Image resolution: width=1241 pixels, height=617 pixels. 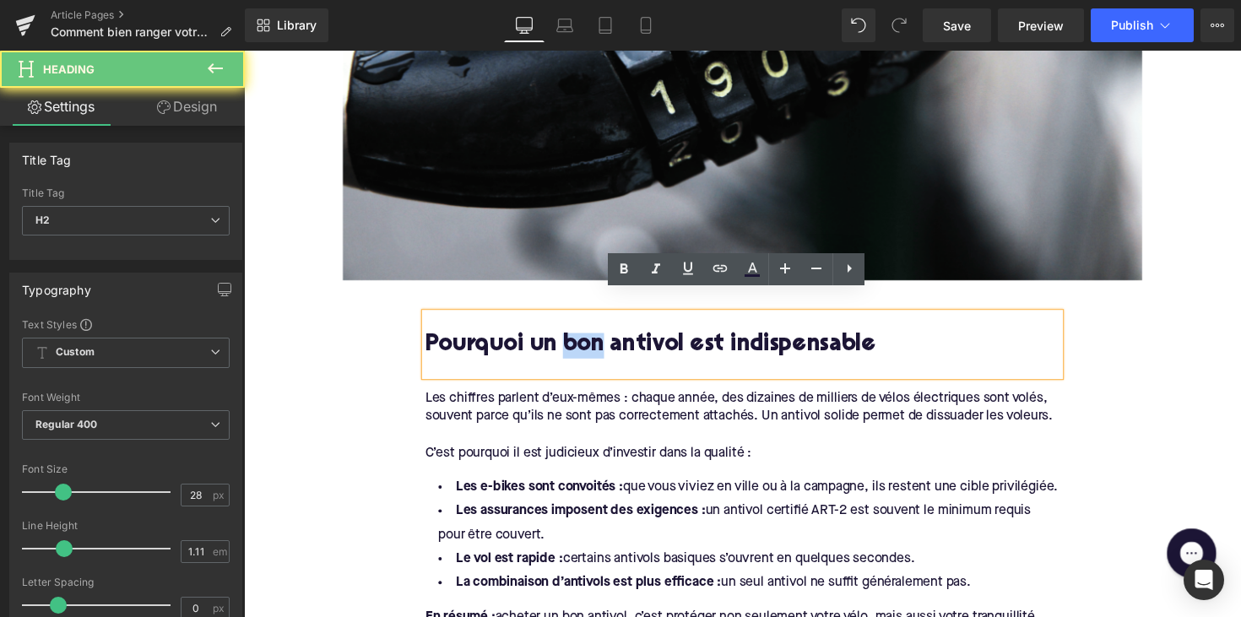 I want to click on b: Regular 400, so click(x=67, y=424).